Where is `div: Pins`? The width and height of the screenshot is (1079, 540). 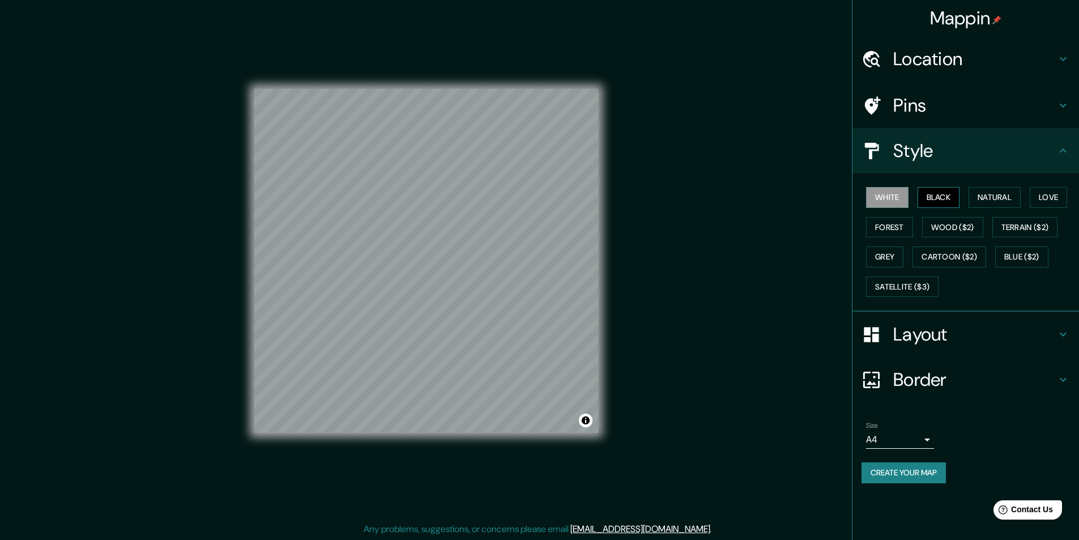
div: Pins is located at coordinates (966, 105).